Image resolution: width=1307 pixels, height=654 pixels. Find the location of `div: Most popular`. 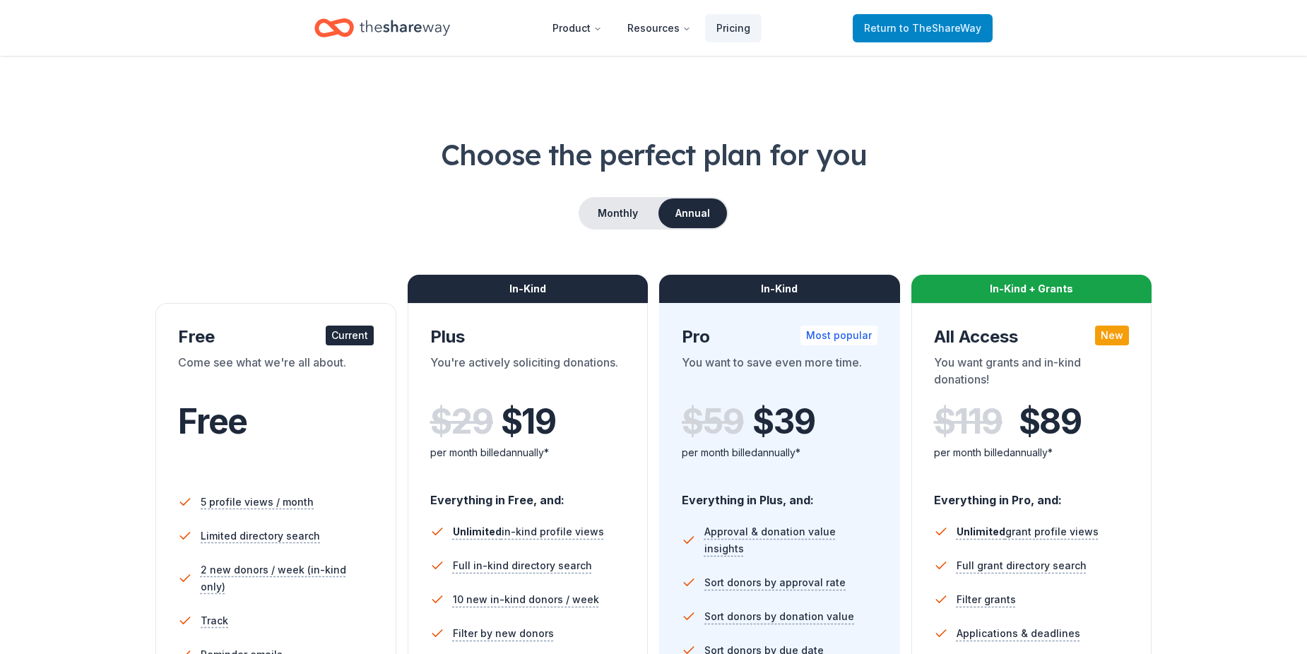

div: Most popular is located at coordinates (839, 336).